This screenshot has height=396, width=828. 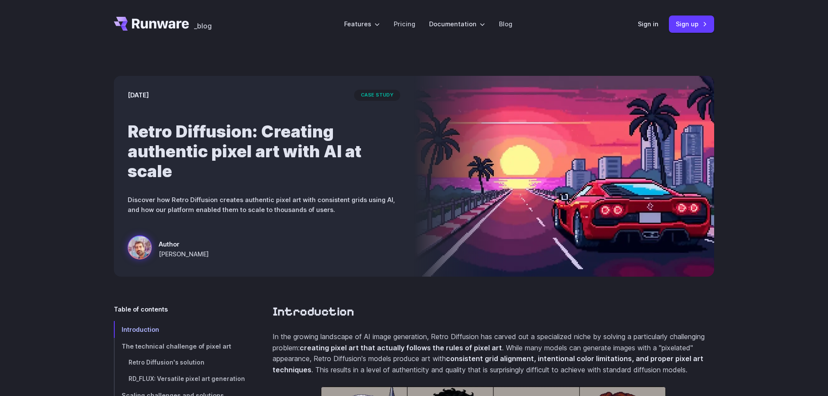 I want to click on a: The technical challenge of pixel art, so click(x=179, y=346).